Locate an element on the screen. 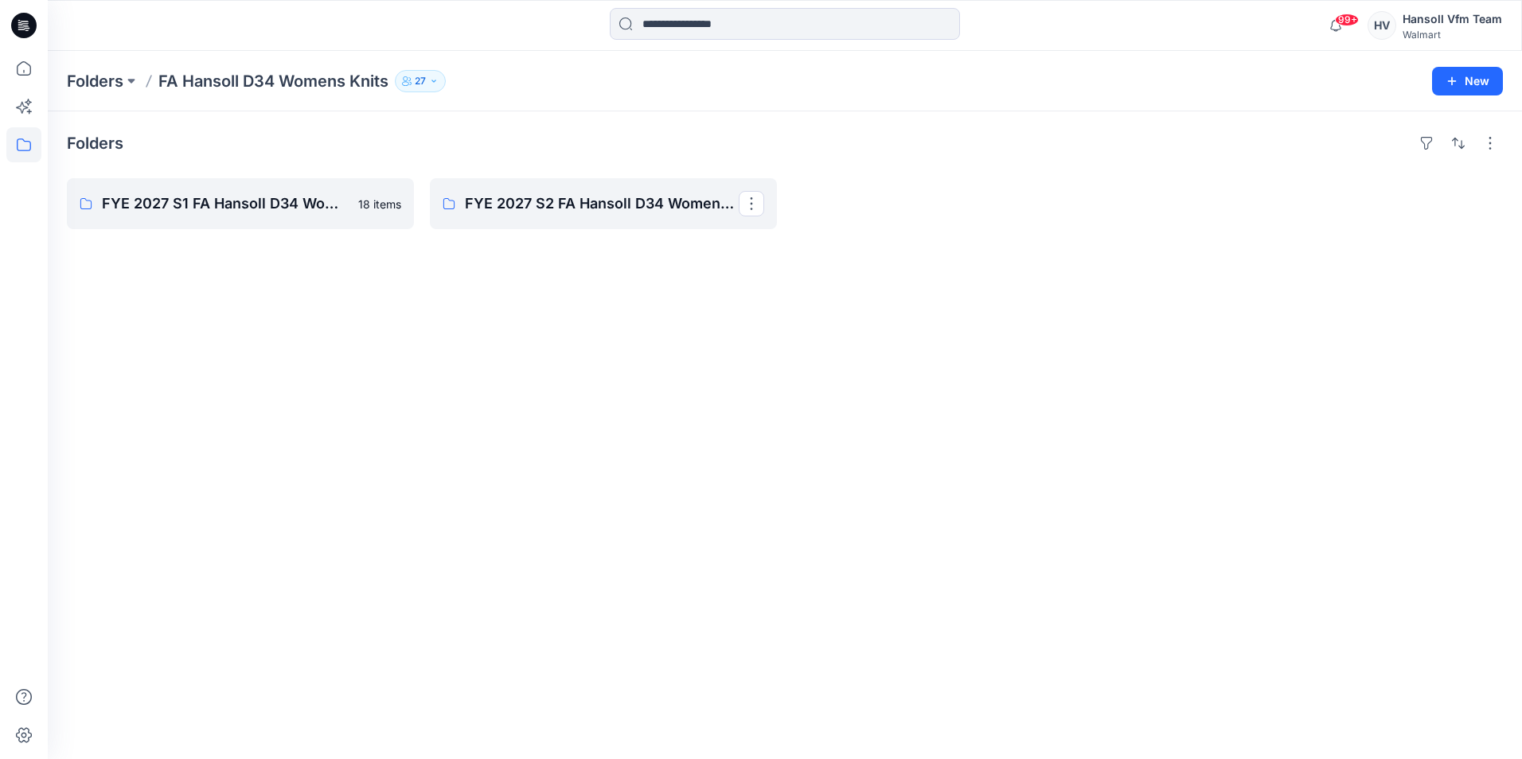 This screenshot has height=759, width=1522. p: FYE 2027 S1 FA Hansoll D34 Womens Knits is located at coordinates (225, 204).